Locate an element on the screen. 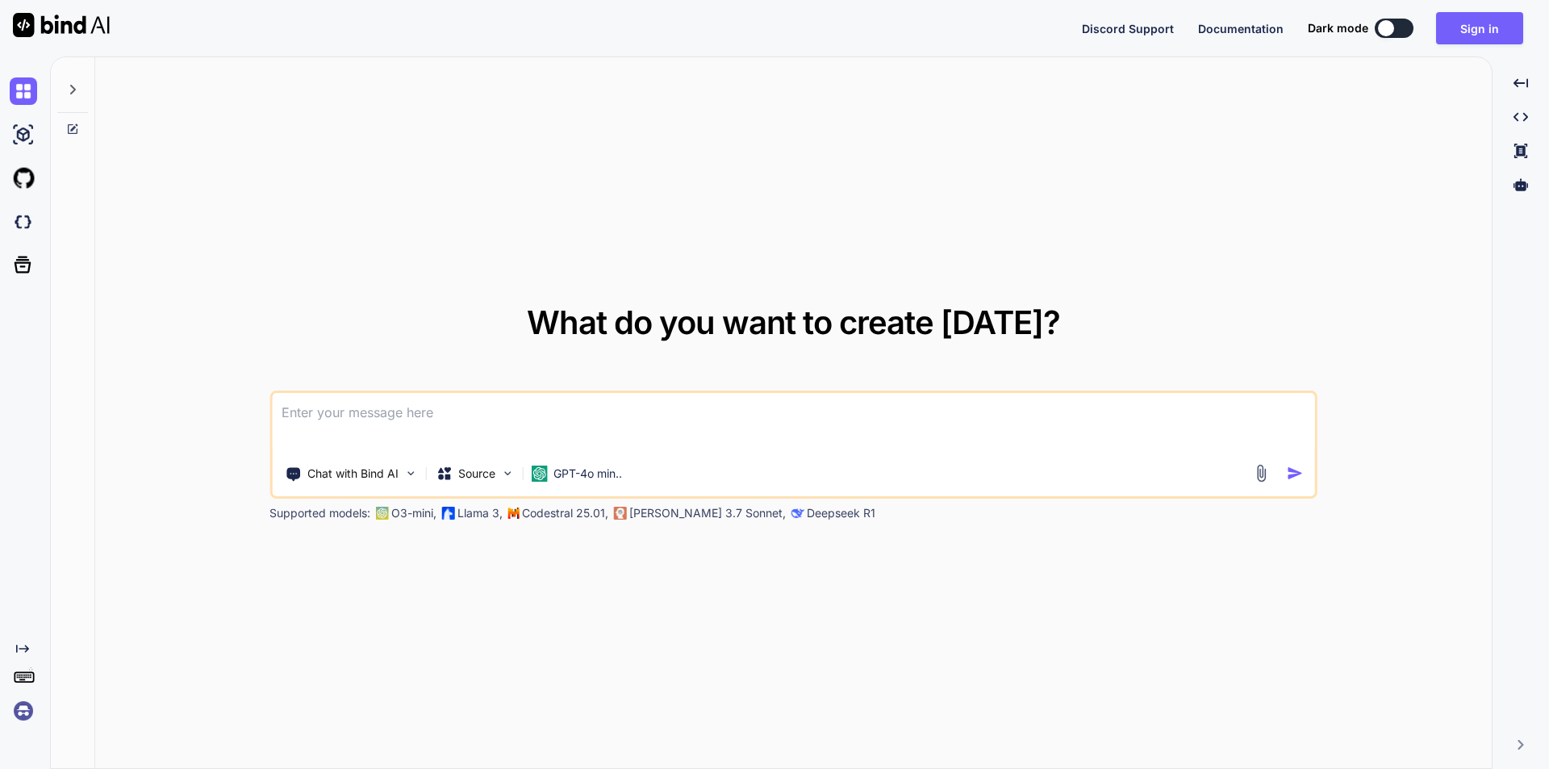 This screenshot has width=1549, height=769. p: Supported models: is located at coordinates (319, 513).